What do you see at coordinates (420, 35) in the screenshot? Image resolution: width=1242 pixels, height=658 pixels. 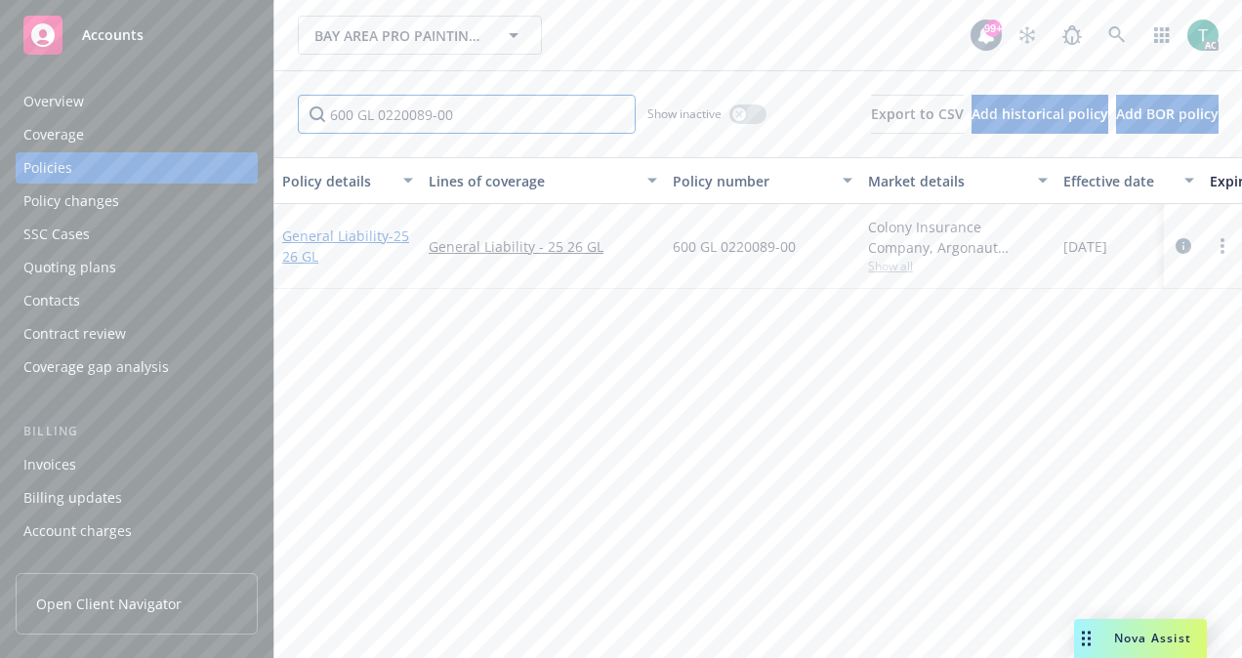 I see `button: BAY AREA PRO PAINTING, INC.` at bounding box center [420, 35].